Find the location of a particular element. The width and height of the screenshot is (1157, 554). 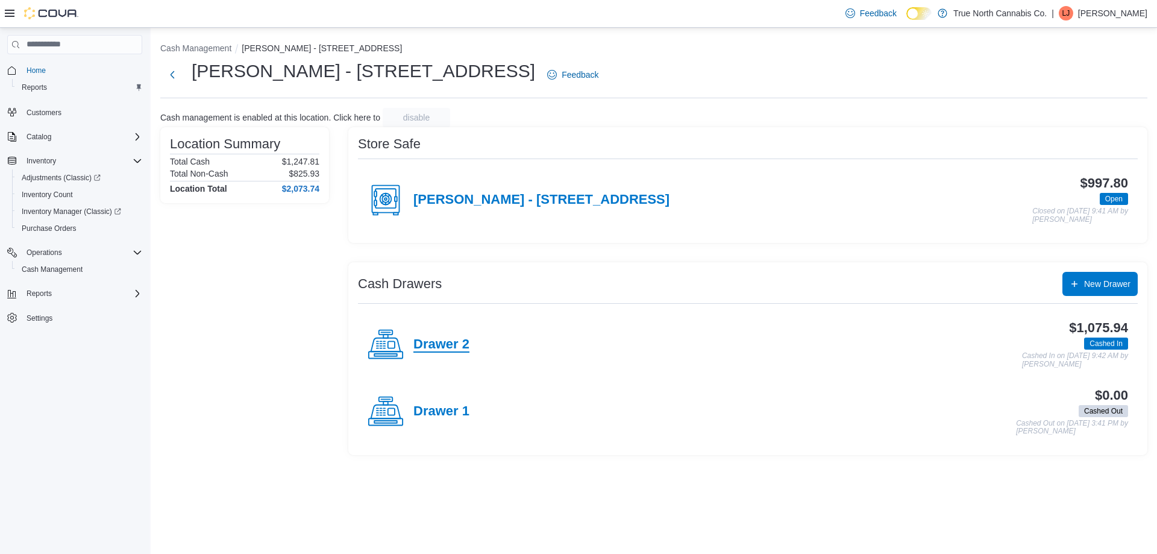

a: Home is located at coordinates (36, 70).